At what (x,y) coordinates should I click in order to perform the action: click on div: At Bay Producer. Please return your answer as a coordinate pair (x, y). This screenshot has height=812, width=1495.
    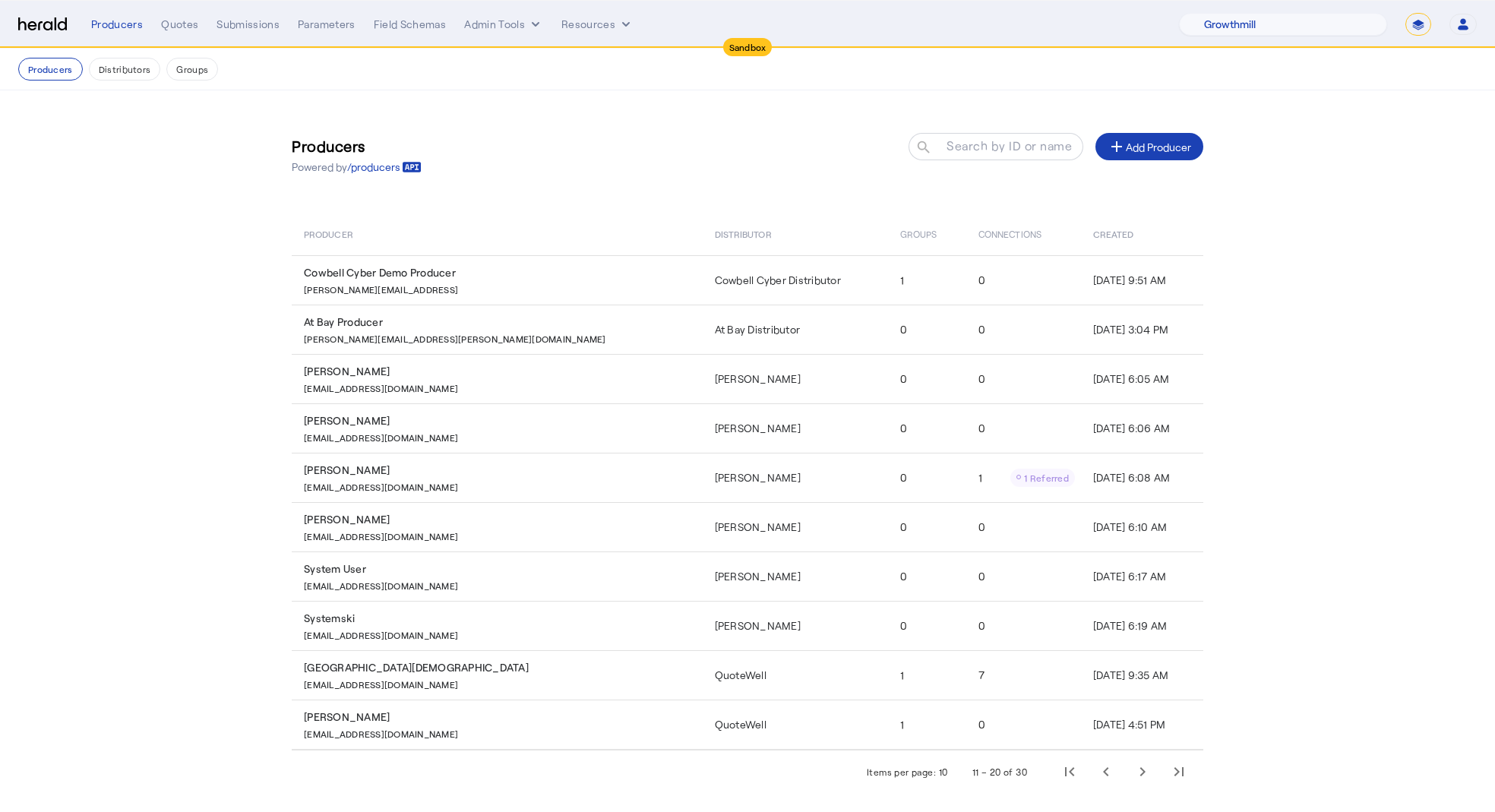
    Looking at the image, I should click on (500, 321).